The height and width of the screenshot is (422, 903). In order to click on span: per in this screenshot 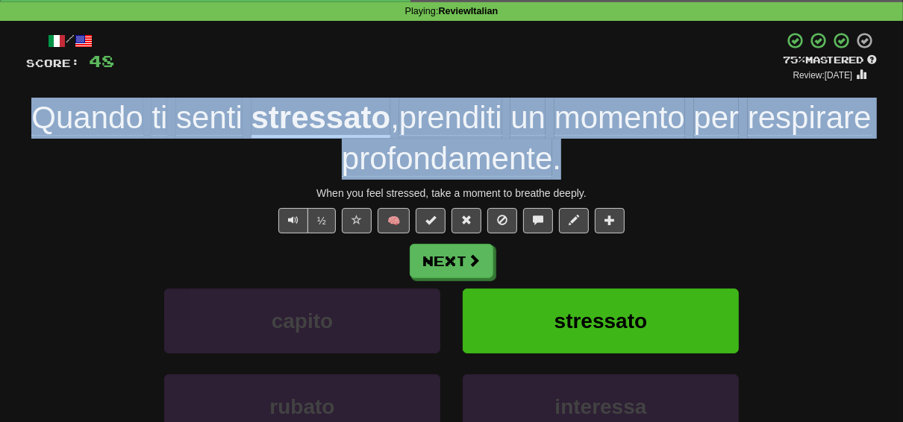, I will do `click(716, 118)`.